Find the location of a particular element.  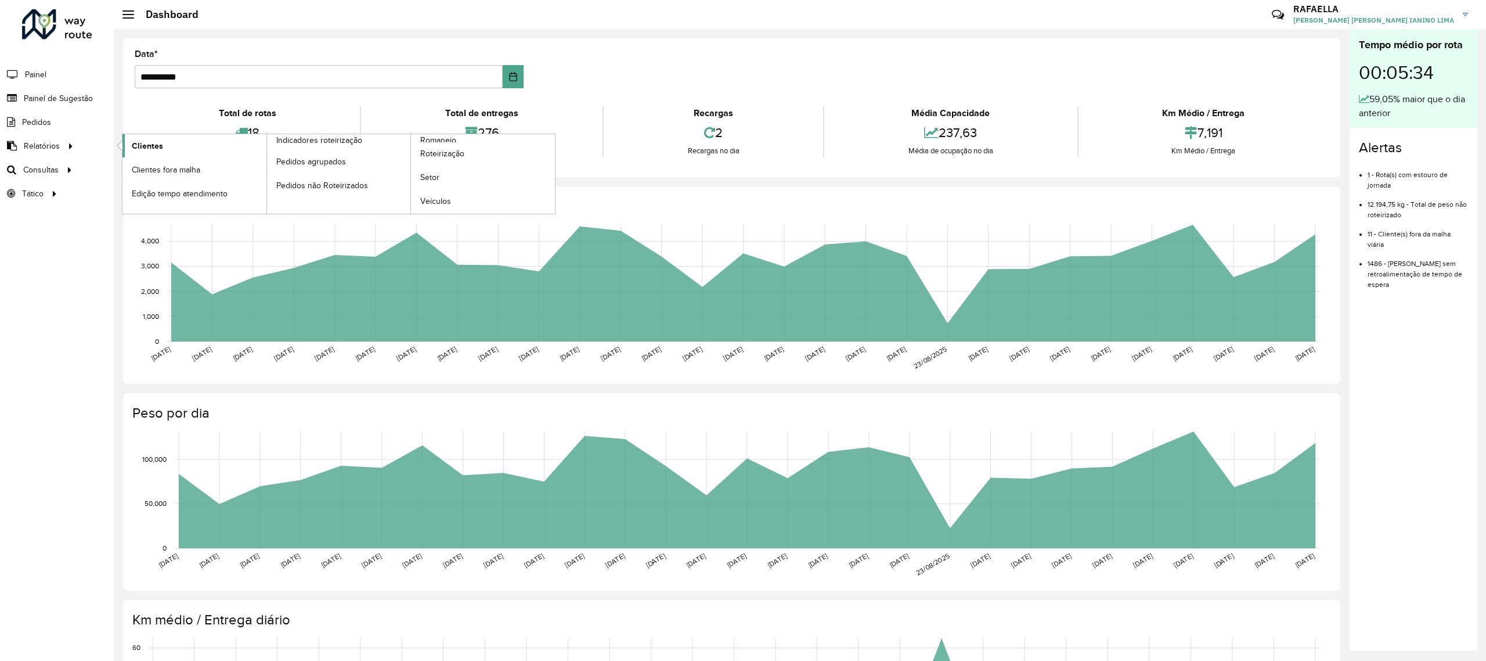

a: Contato Rápido is located at coordinates (1278, 15).